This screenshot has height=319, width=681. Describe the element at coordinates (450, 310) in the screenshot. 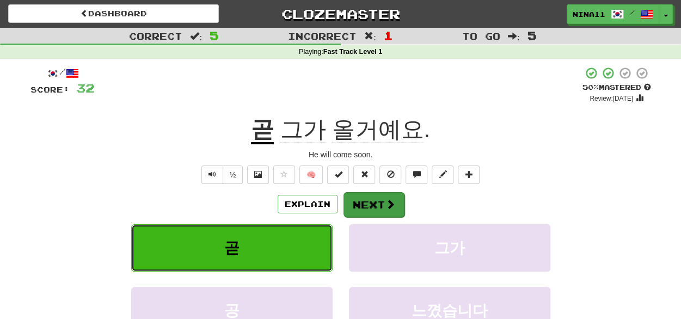

I see `span: 느꼈습니다` at that location.